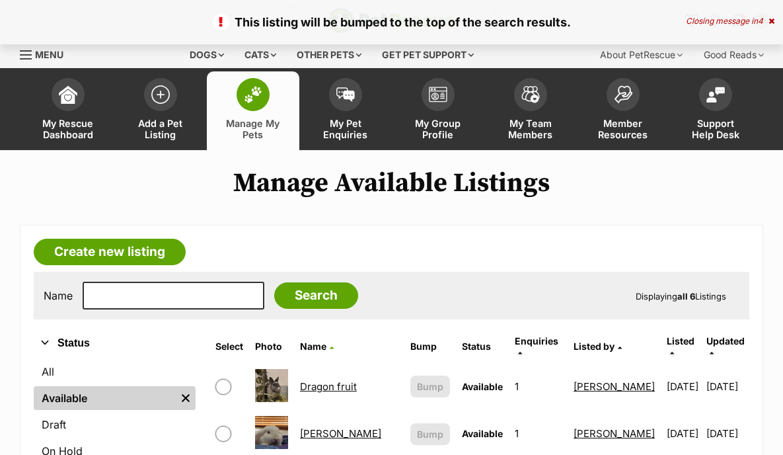  I want to click on a: Draft, so click(114, 424).